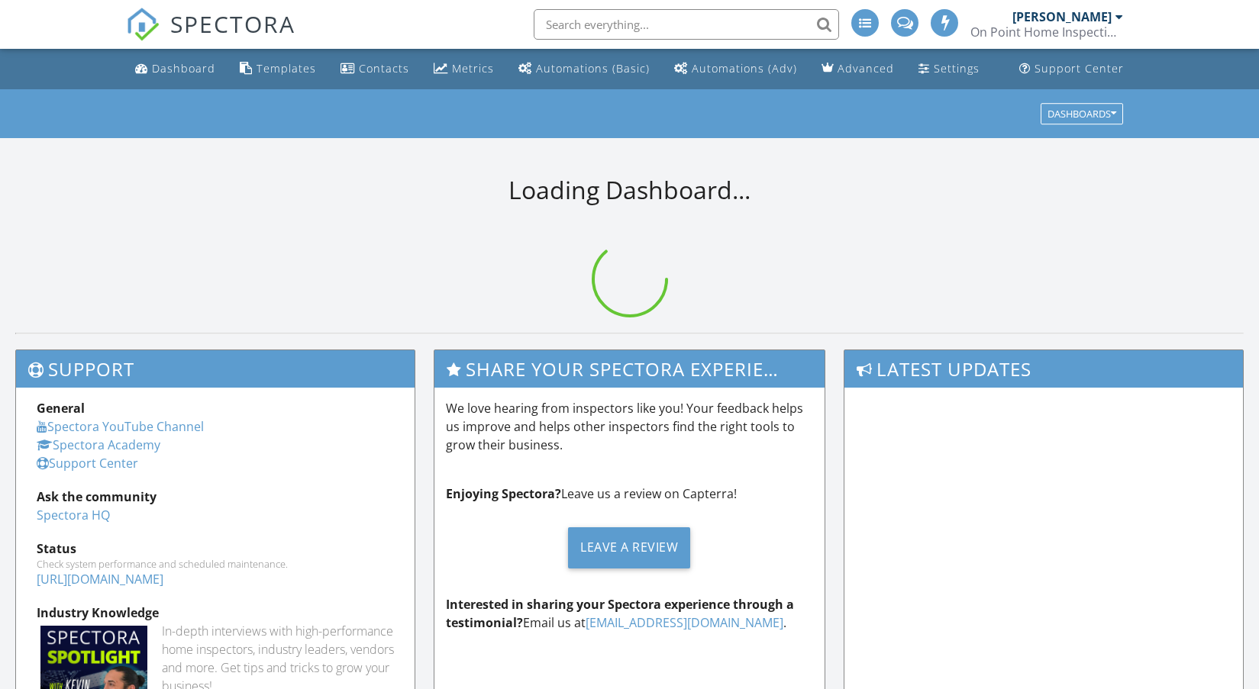 This screenshot has height=689, width=1259. Describe the element at coordinates (233, 24) in the screenshot. I see `span: SPECTORA` at that location.